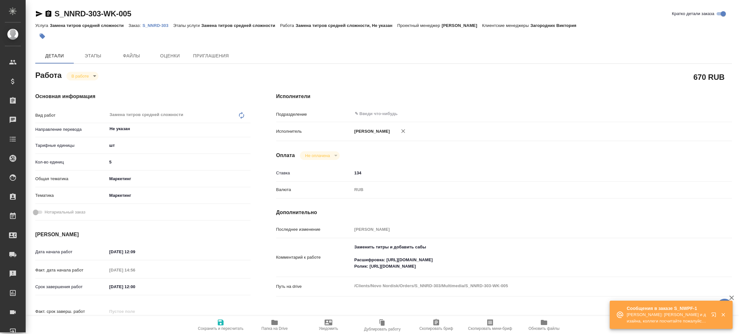  I want to click on h2: 670 RUB, so click(709, 77).